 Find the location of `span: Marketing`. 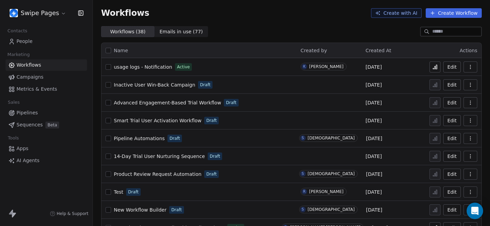

span: Marketing is located at coordinates (19, 55).